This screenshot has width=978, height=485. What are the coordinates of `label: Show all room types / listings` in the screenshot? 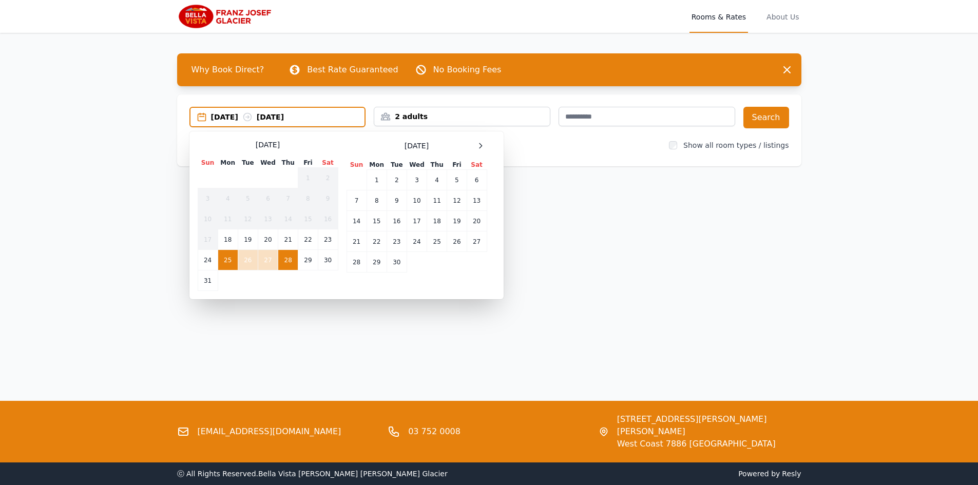 It's located at (736, 145).